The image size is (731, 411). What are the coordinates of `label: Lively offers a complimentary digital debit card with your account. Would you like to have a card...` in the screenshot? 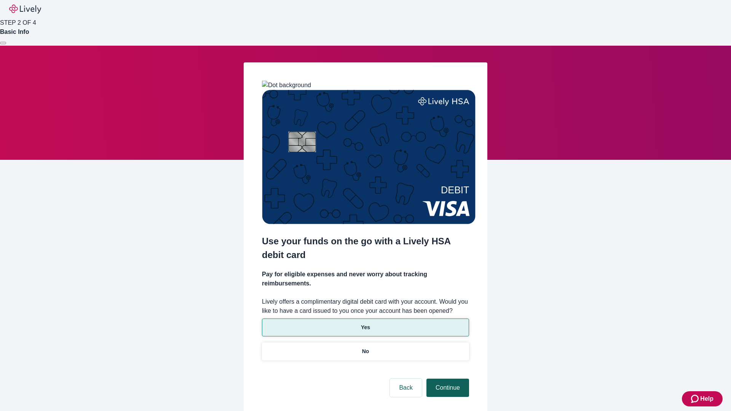 It's located at (365, 306).